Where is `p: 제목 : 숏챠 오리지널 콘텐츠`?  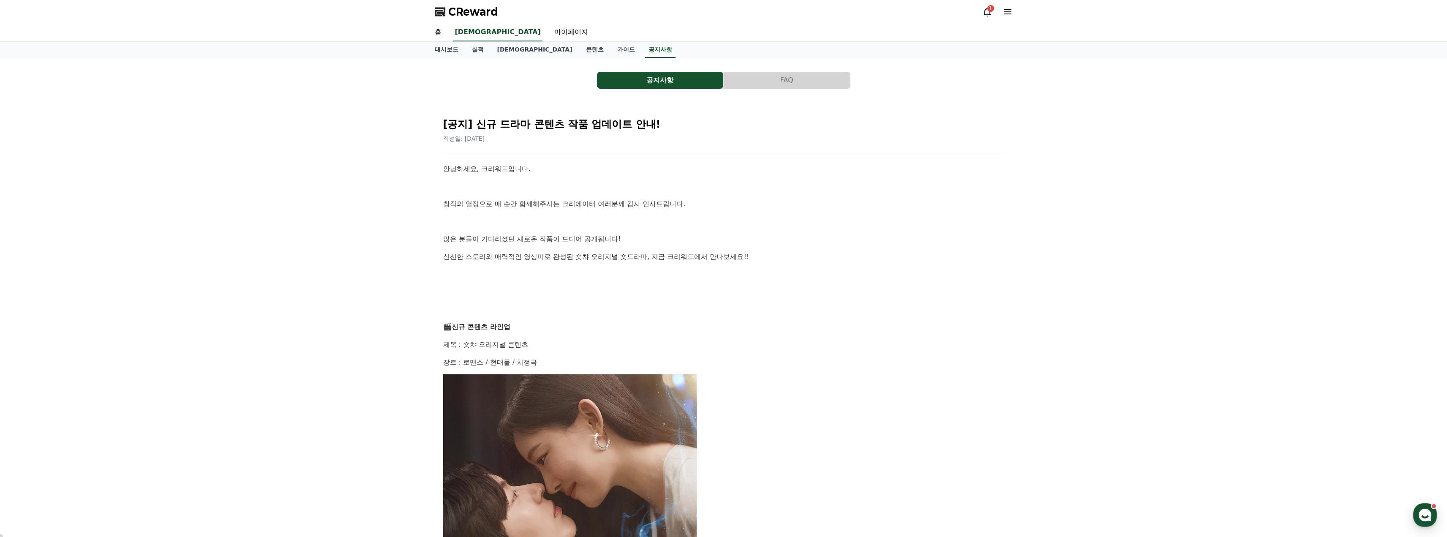 p: 제목 : 숏챠 오리지널 콘텐츠 is located at coordinates (724, 345).